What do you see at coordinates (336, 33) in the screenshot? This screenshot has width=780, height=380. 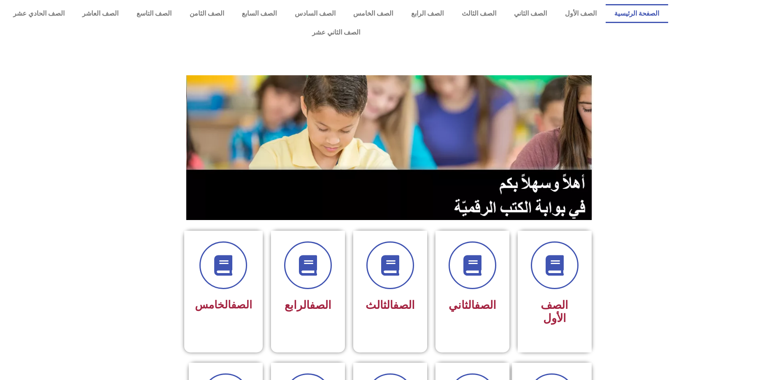 I see `a: الصف الثاني عشر` at bounding box center [336, 33].